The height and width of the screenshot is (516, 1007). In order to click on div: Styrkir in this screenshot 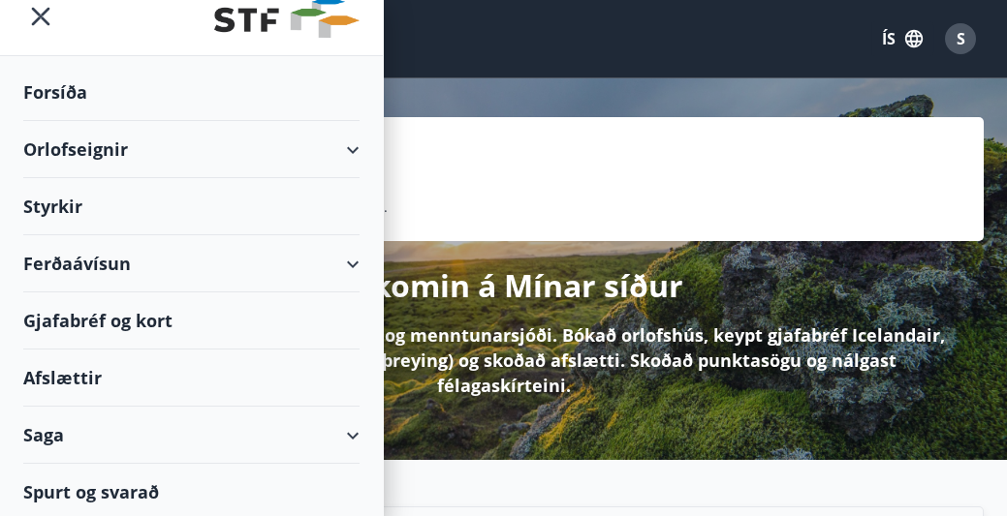, I will do `click(191, 206)`.